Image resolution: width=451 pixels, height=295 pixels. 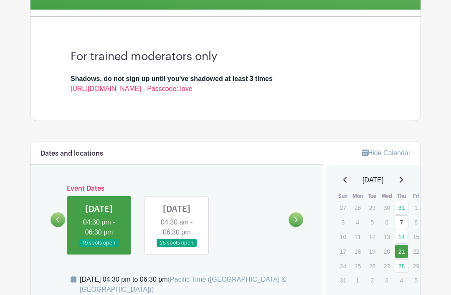 What do you see at coordinates (416, 237) in the screenshot?
I see `p: 15` at bounding box center [416, 237].